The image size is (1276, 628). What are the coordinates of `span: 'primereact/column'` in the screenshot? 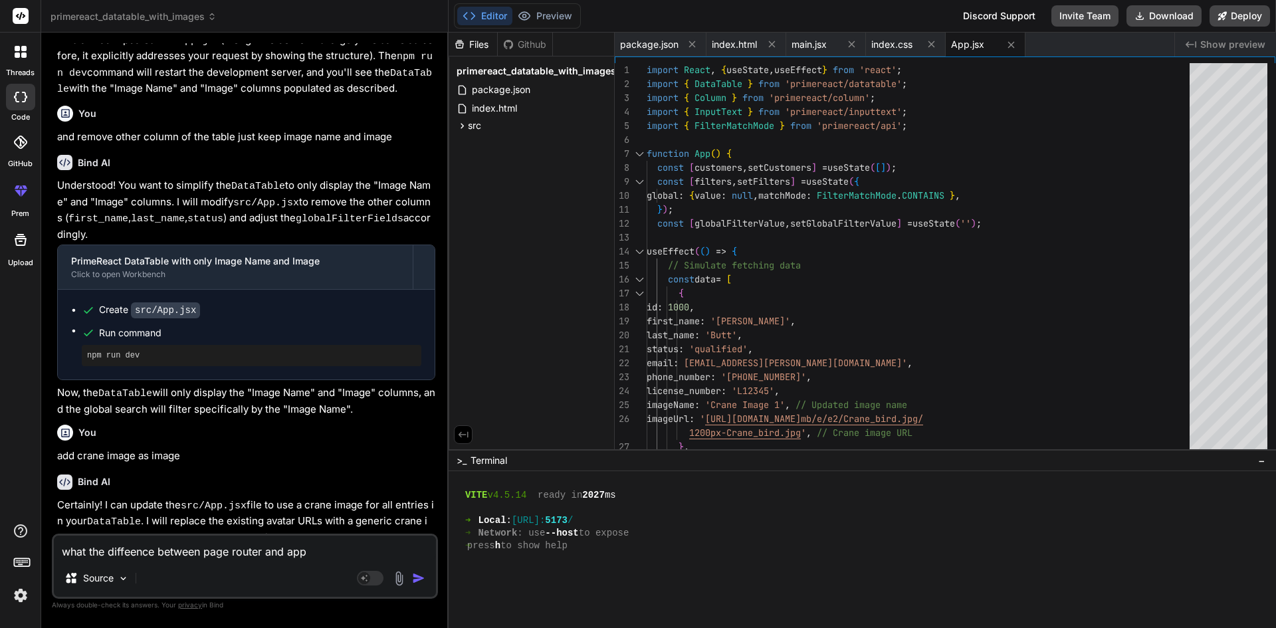 It's located at (819, 98).